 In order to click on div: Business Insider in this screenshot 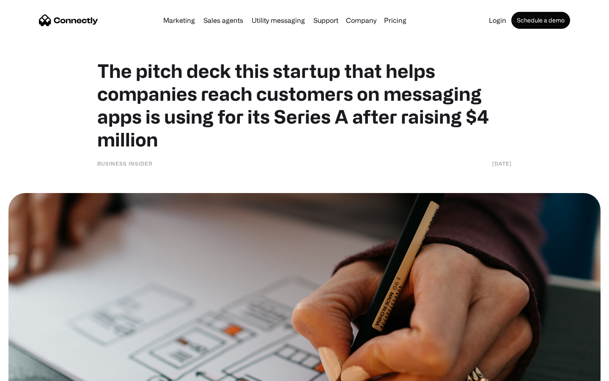, I will do `click(125, 163)`.